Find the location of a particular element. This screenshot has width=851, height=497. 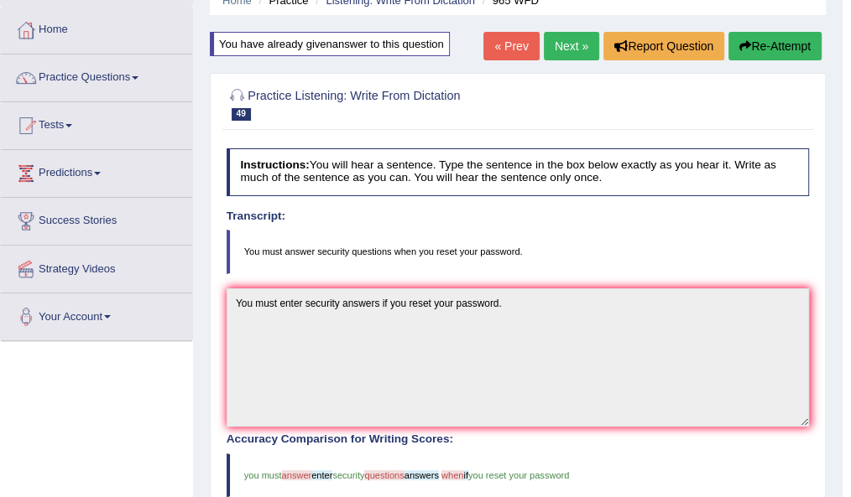

a: Next » is located at coordinates (571, 46).